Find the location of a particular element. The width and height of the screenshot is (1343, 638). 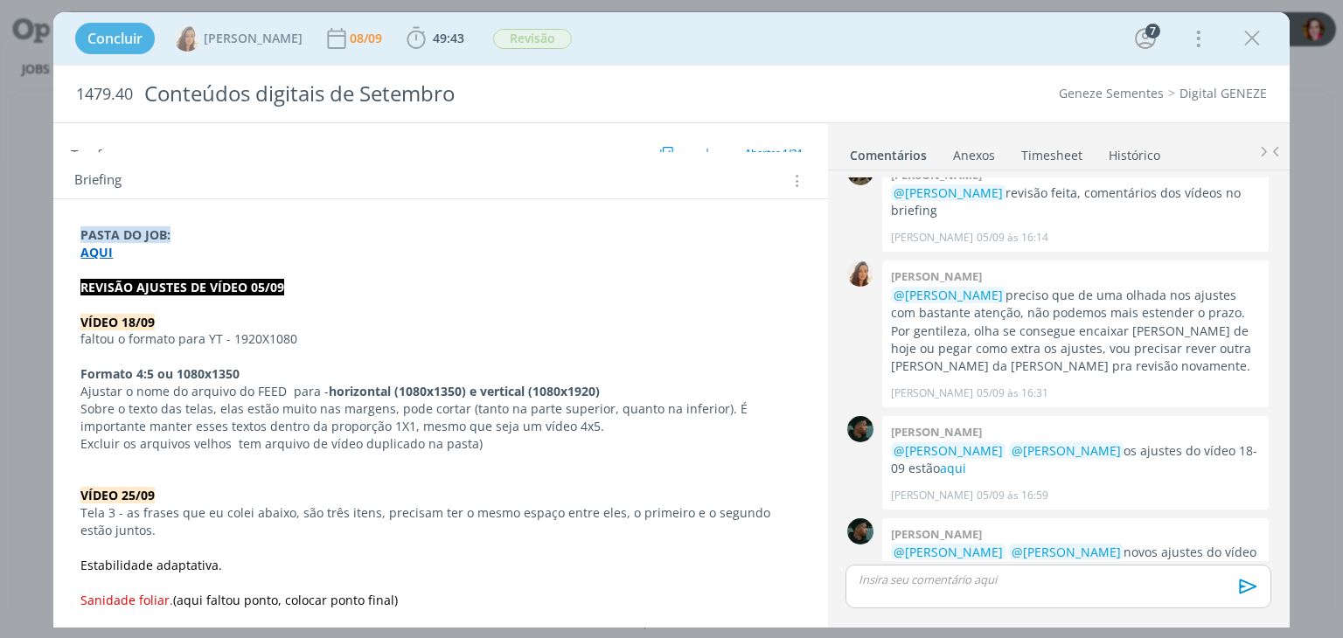

p: revisão feita, comentários dos vídeos no briefing is located at coordinates (1076, 202).